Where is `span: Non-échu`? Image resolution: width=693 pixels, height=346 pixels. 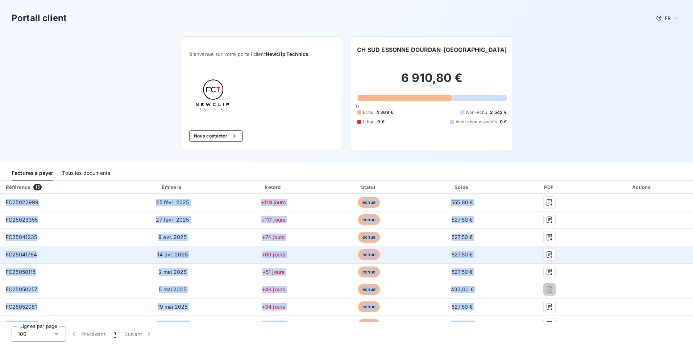 span: Non-échu is located at coordinates (476, 112).